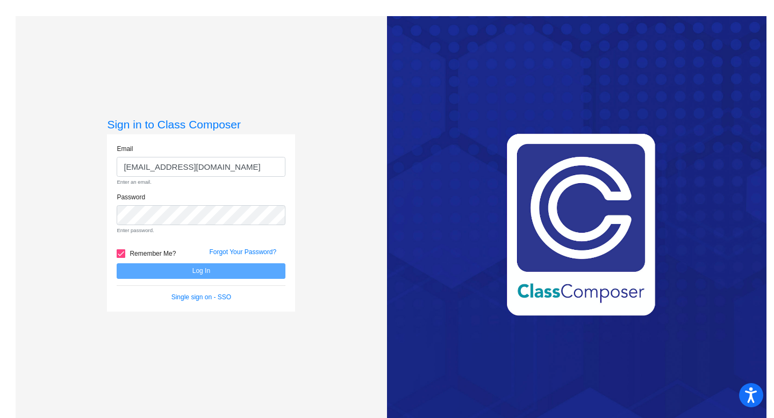 The height and width of the screenshot is (418, 774). Describe the element at coordinates (153, 254) in the screenshot. I see `span: Remember Me?` at that location.